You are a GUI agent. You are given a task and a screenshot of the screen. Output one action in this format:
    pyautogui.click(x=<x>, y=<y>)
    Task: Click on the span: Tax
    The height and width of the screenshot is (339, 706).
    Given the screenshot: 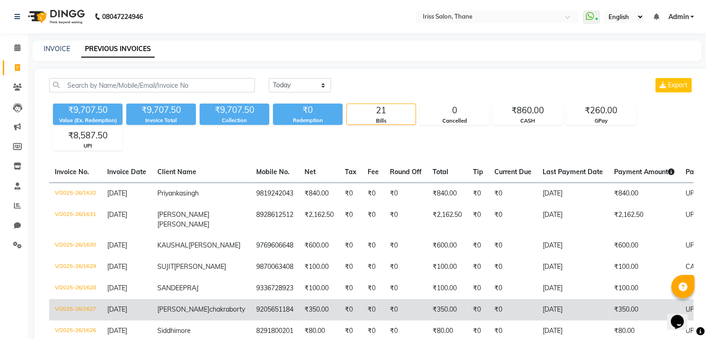 What is the action you would take?
    pyautogui.click(x=350, y=172)
    